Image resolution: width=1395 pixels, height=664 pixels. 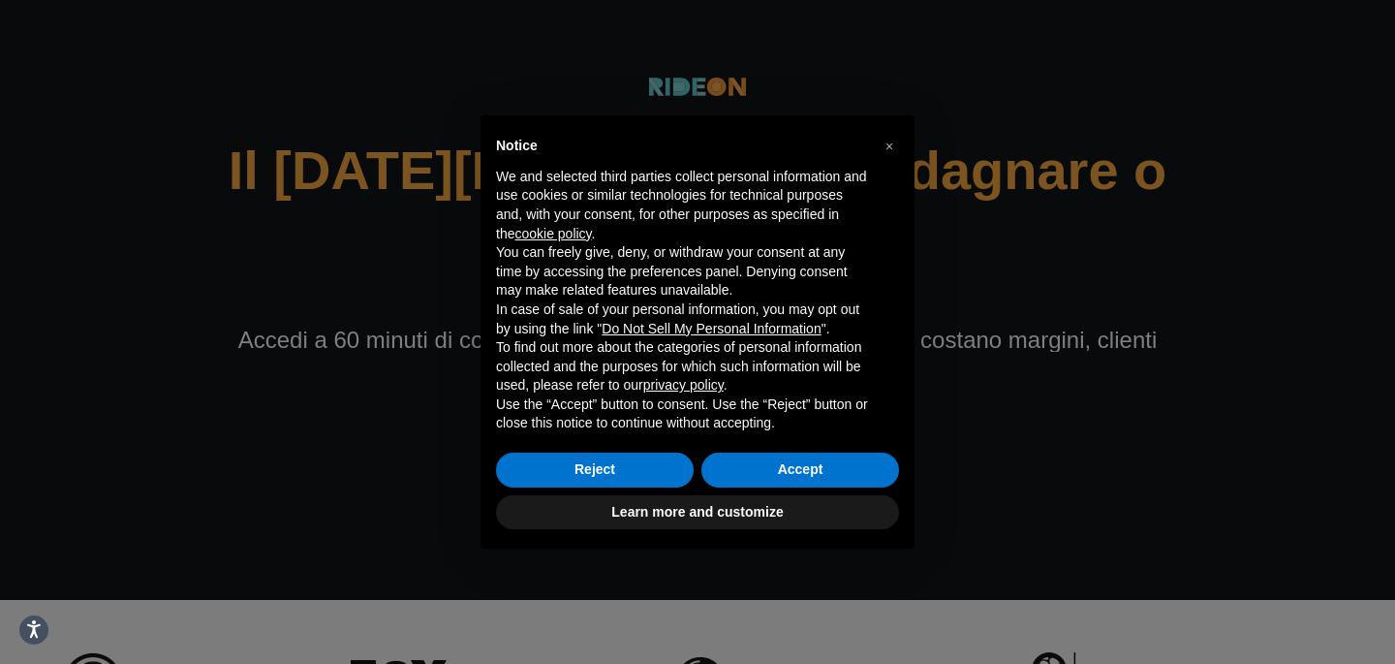 What do you see at coordinates (682, 271) in the screenshot?
I see `p: You can freely give, deny, or withdraw your consent at any time by accessing the preferences pane...` at bounding box center [682, 271].